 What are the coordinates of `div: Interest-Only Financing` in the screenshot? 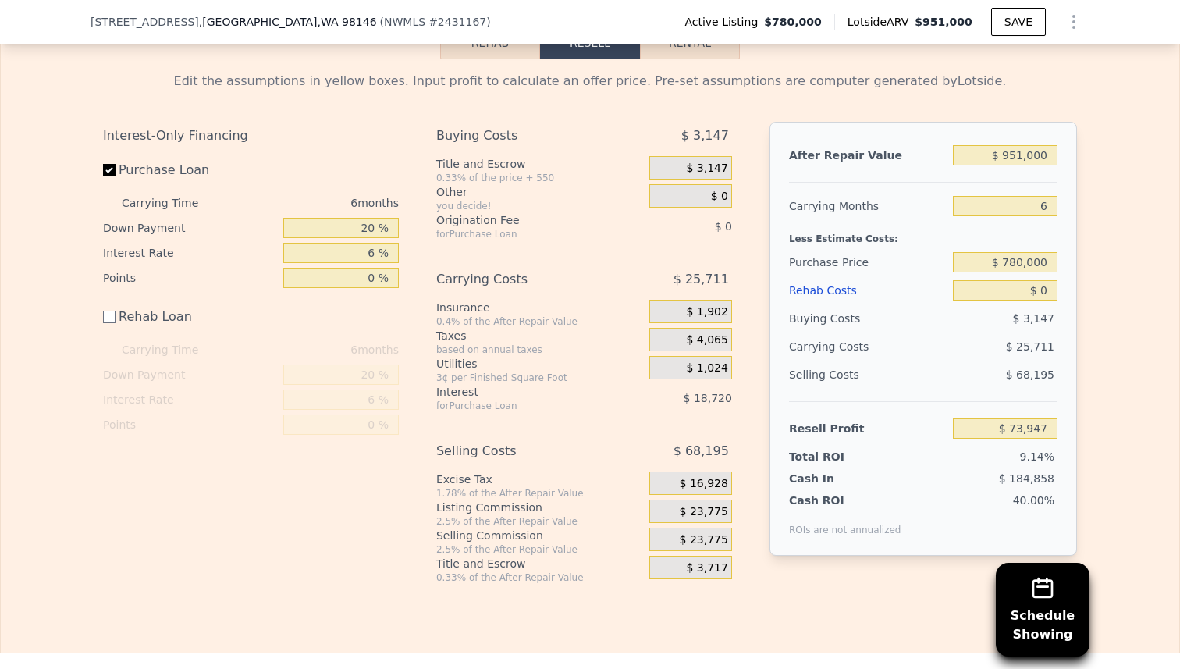 It's located at (251, 136).